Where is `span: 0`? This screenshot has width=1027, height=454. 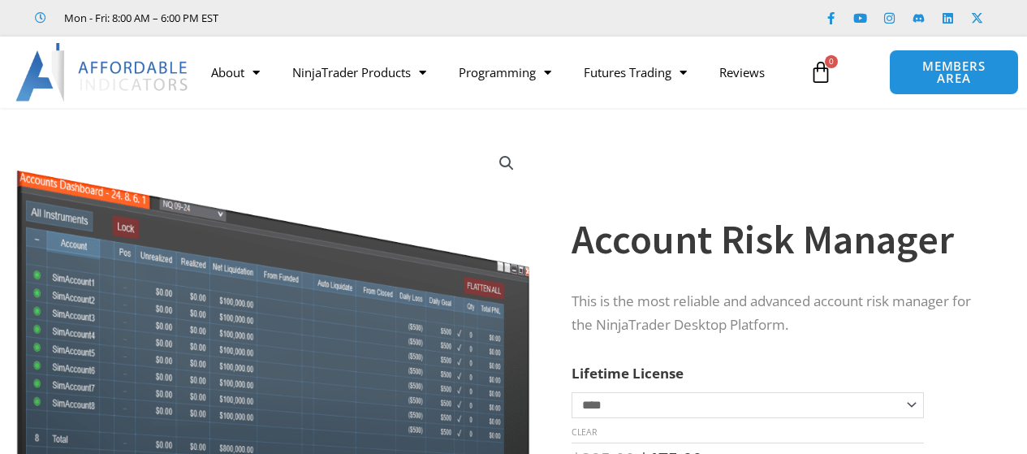
span: 0 is located at coordinates (832, 62).